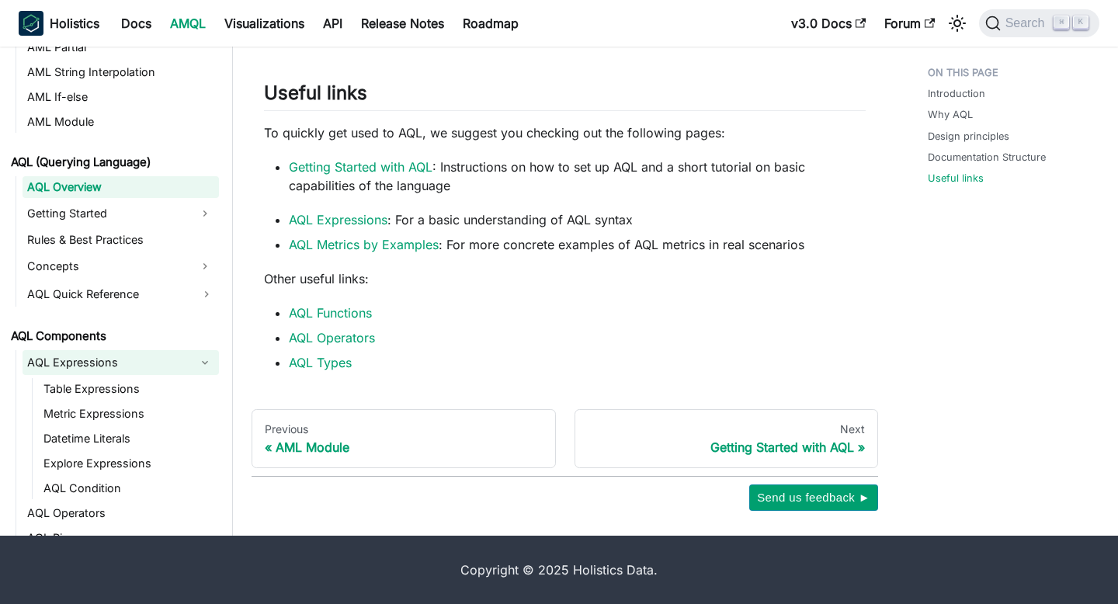 This screenshot has height=604, width=1118. Describe the element at coordinates (120, 187) in the screenshot. I see `a: AQL Overview` at that location.